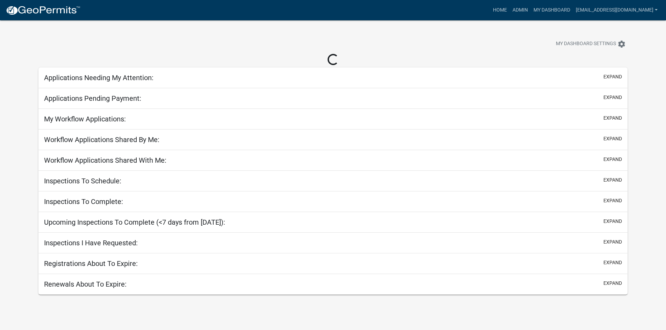 The image size is (666, 330). Describe the element at coordinates (91, 263) in the screenshot. I see `h5: Registrations About To Expire:` at that location.